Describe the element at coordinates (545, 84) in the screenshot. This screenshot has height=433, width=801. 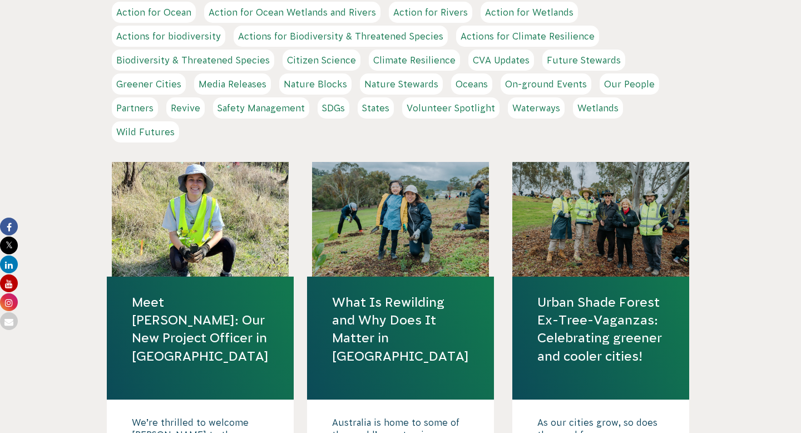
I see `a: On-ground Events` at that location.